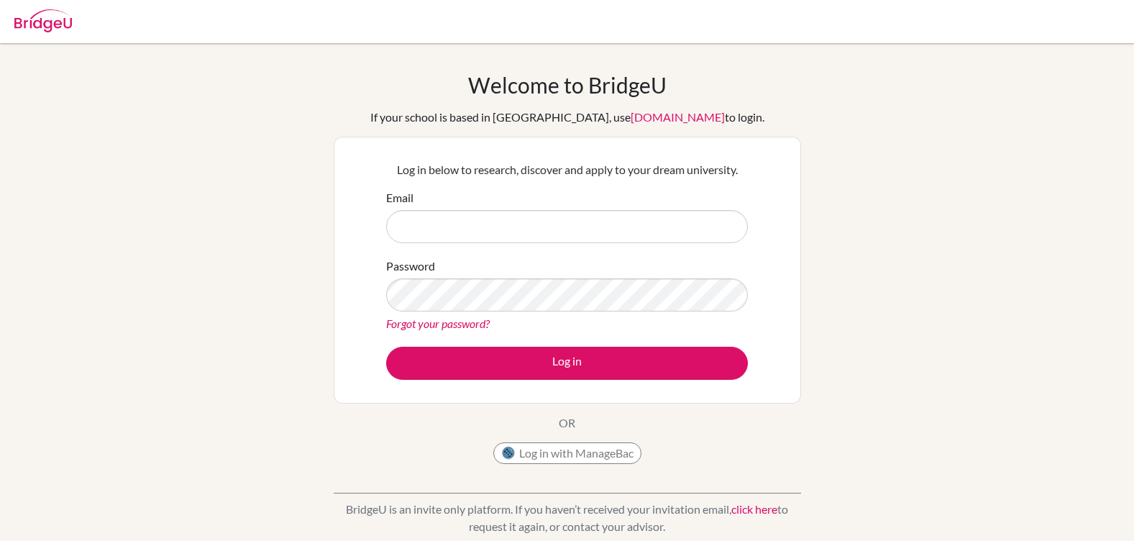 The image size is (1134, 541). Describe the element at coordinates (568, 518) in the screenshot. I see `p: BridgeU is an invite only platform. If you haven’t received your invitation email, to request it ...` at that location.